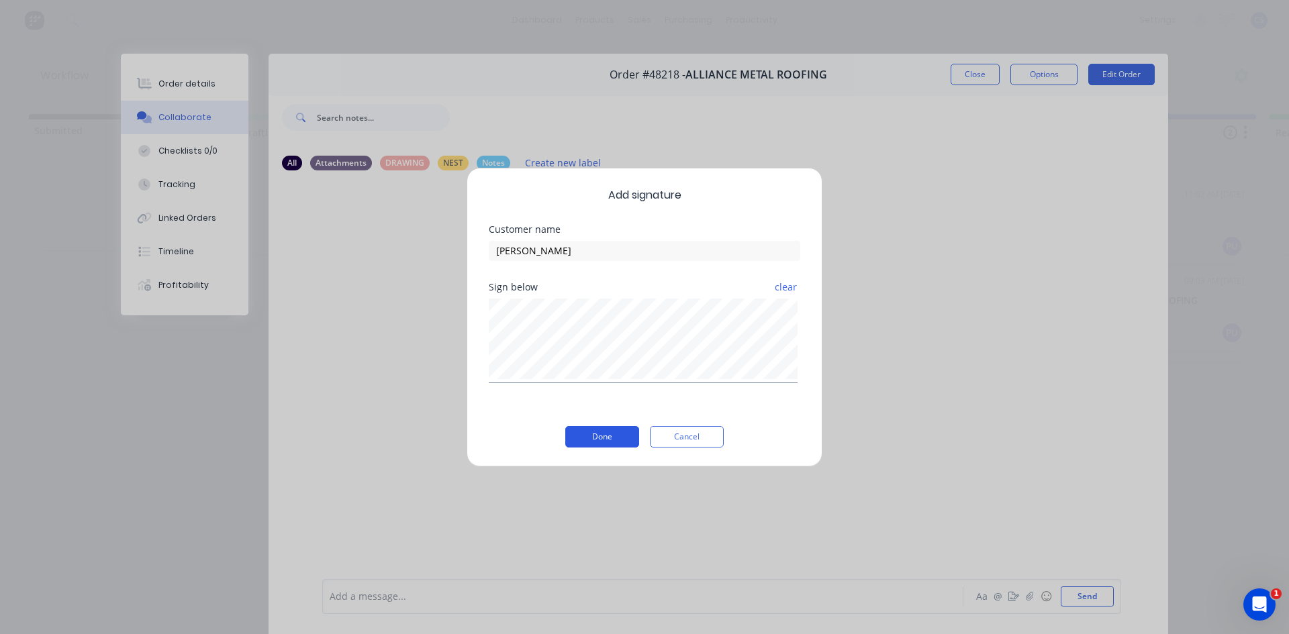 The width and height of the screenshot is (1289, 634). What do you see at coordinates (644, 230) in the screenshot?
I see `div: Customer name` at bounding box center [644, 230].